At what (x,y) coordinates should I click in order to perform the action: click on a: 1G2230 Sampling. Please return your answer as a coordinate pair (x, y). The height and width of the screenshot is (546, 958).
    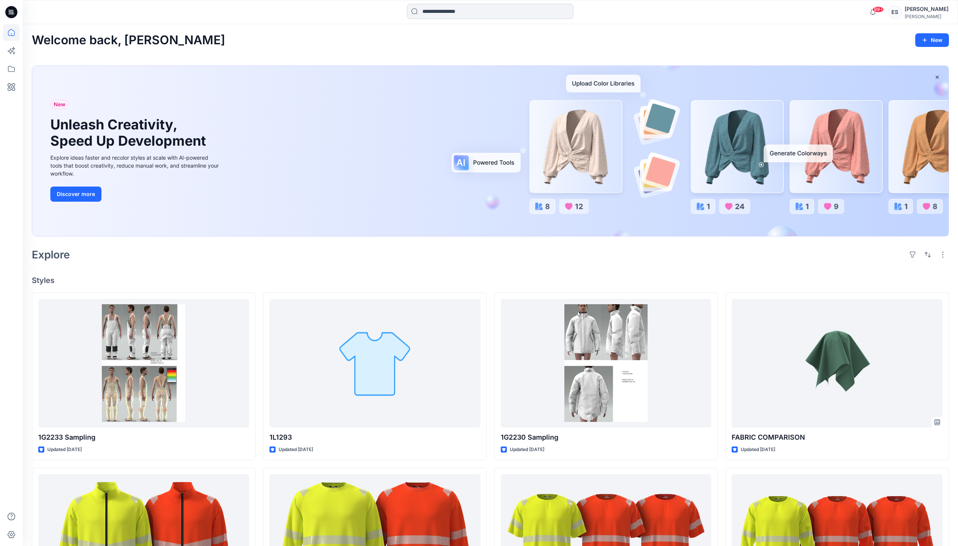
    Looking at the image, I should click on (606, 363).